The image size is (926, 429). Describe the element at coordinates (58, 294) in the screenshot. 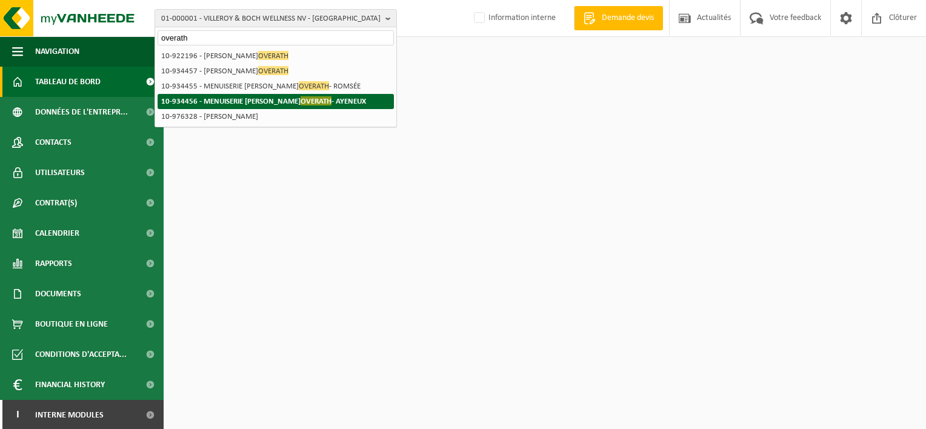

I see `span: Documents` at that location.